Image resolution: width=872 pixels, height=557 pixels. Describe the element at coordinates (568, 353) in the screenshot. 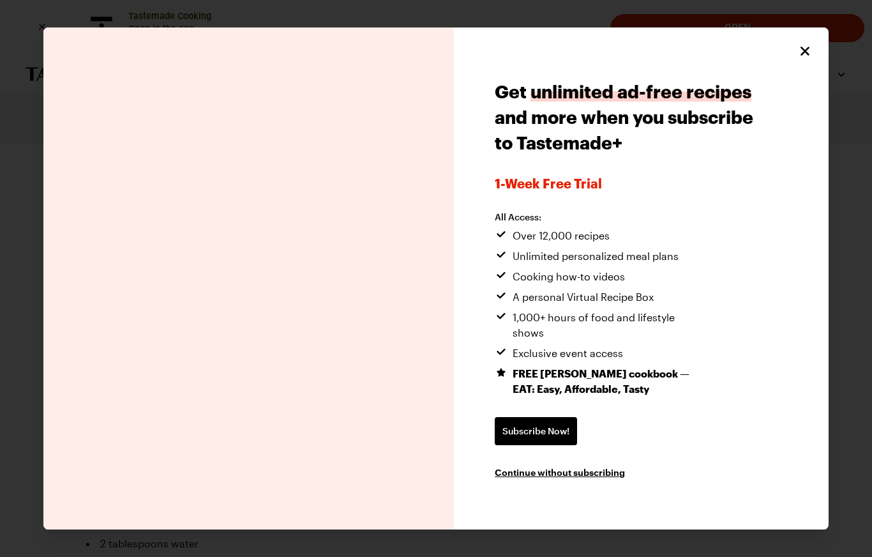

I see `span: Exclusive event access` at that location.